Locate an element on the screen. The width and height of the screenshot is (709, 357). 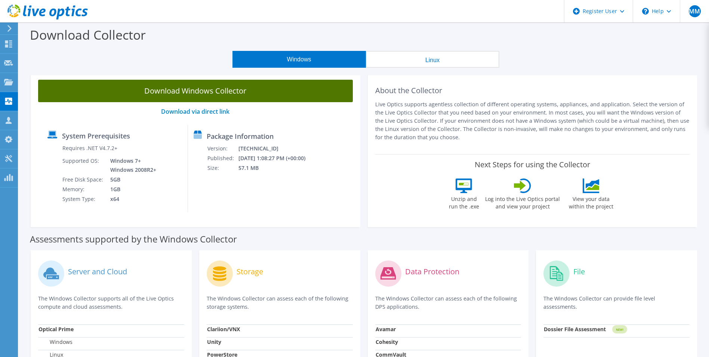
td: Memory: is located at coordinates (83, 189).